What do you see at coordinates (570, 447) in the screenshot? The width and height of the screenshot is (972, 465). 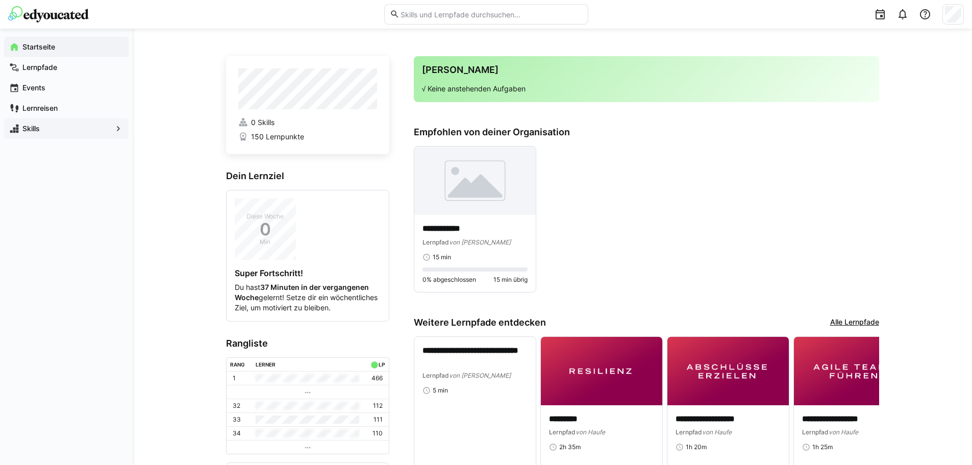 I see `span: 2h 35m` at bounding box center [570, 447].